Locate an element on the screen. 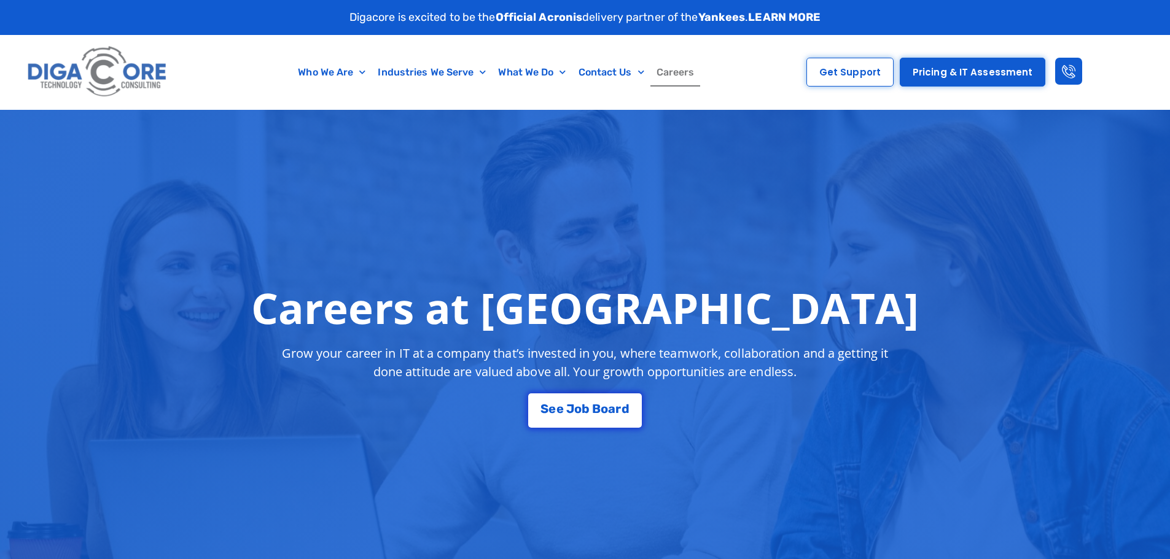 The image size is (1170, 559). span: r is located at coordinates (618, 409).